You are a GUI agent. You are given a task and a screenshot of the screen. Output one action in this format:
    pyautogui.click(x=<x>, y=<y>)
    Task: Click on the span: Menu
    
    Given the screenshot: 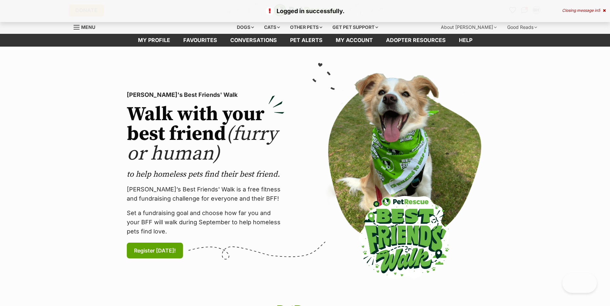 What is the action you would take?
    pyautogui.click(x=88, y=27)
    